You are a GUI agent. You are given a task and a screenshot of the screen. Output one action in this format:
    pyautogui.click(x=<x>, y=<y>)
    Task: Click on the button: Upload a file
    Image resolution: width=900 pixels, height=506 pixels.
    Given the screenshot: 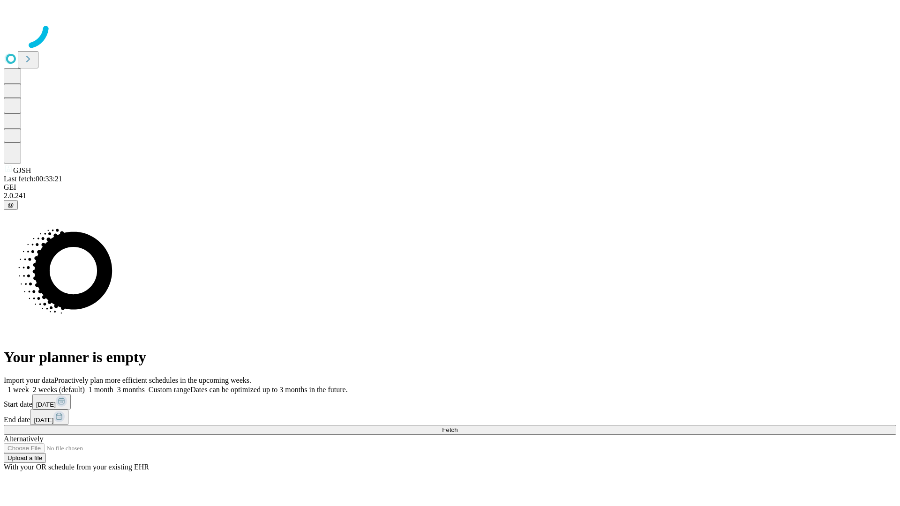 What is the action you would take?
    pyautogui.click(x=25, y=458)
    